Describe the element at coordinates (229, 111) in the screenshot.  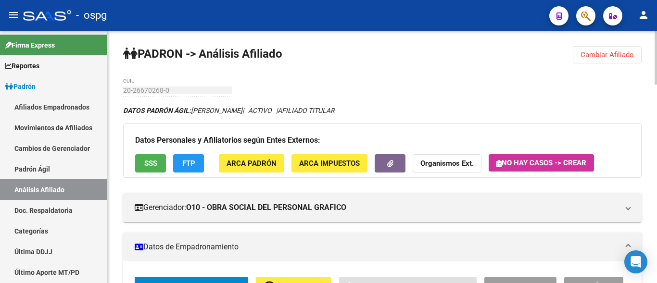
I see `i: | ACTIVO |` at that location.